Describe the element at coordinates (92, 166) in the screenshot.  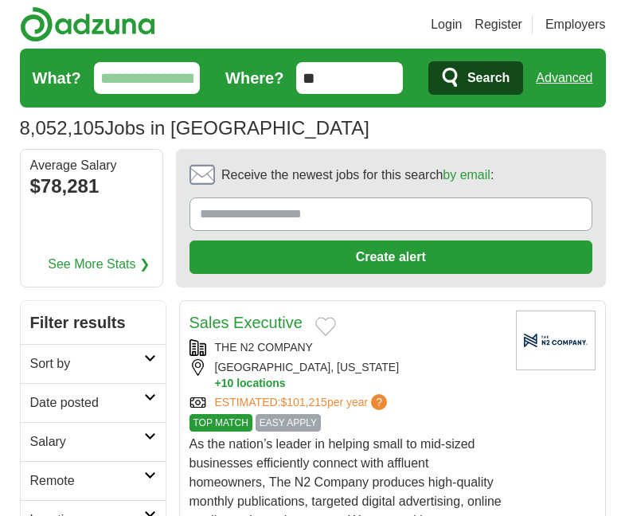
I see `div: Average Salary` at that location.